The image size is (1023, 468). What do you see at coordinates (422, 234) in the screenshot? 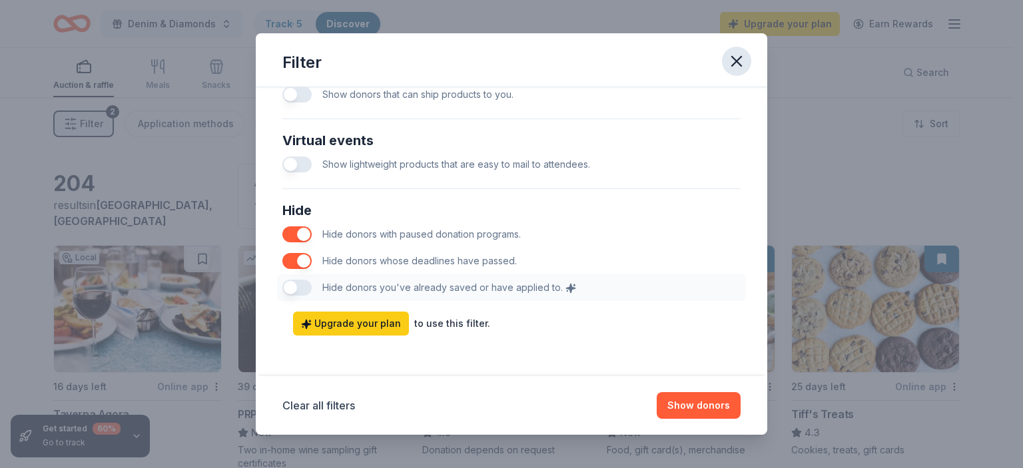
I see `span: Hide donors with paused donation programs.` at bounding box center [422, 234].